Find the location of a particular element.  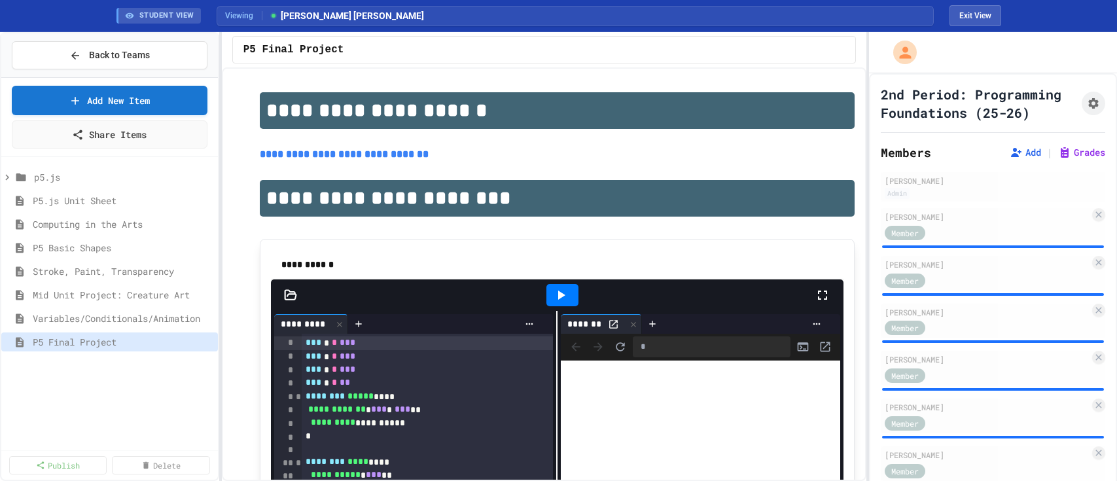

div: My Account is located at coordinates (900, 52).